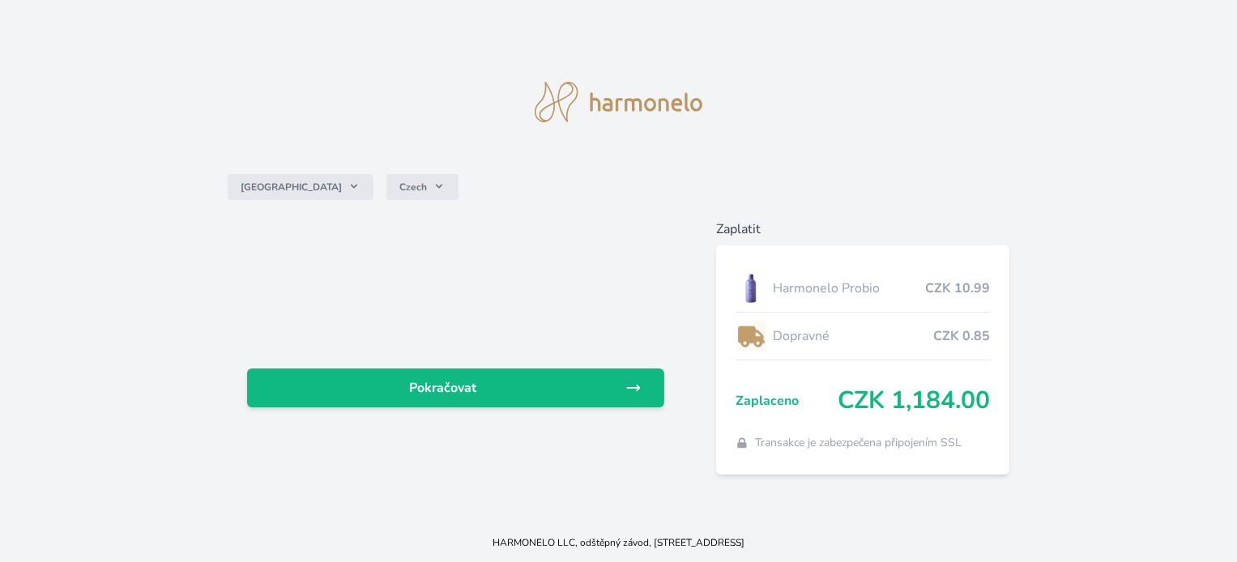  What do you see at coordinates (751, 336) in the screenshot?
I see `img: delivery-lo.png` at bounding box center [751, 336].